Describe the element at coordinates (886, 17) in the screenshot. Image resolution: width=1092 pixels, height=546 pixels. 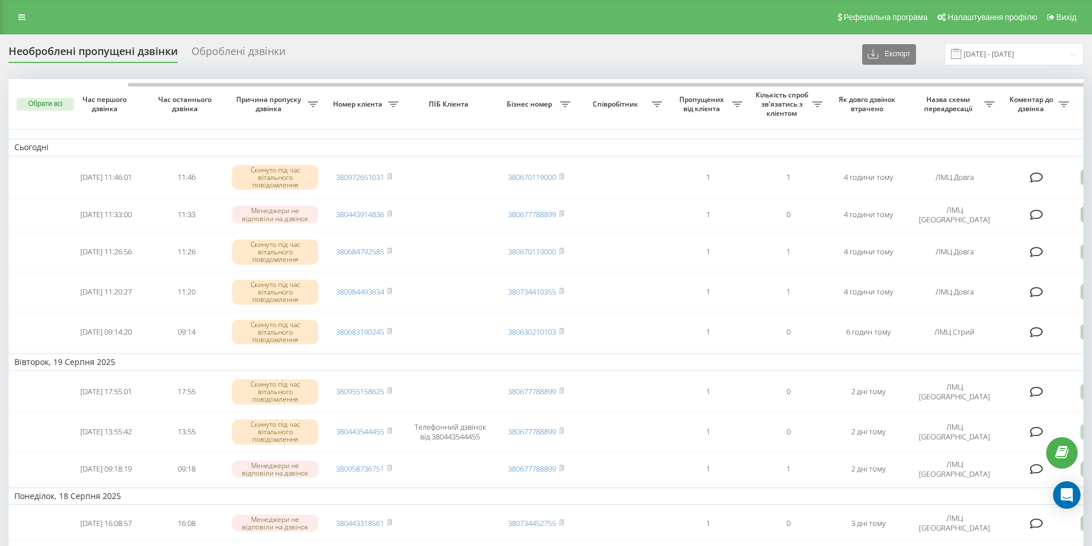
I see `span: Реферальна програма` at that location.